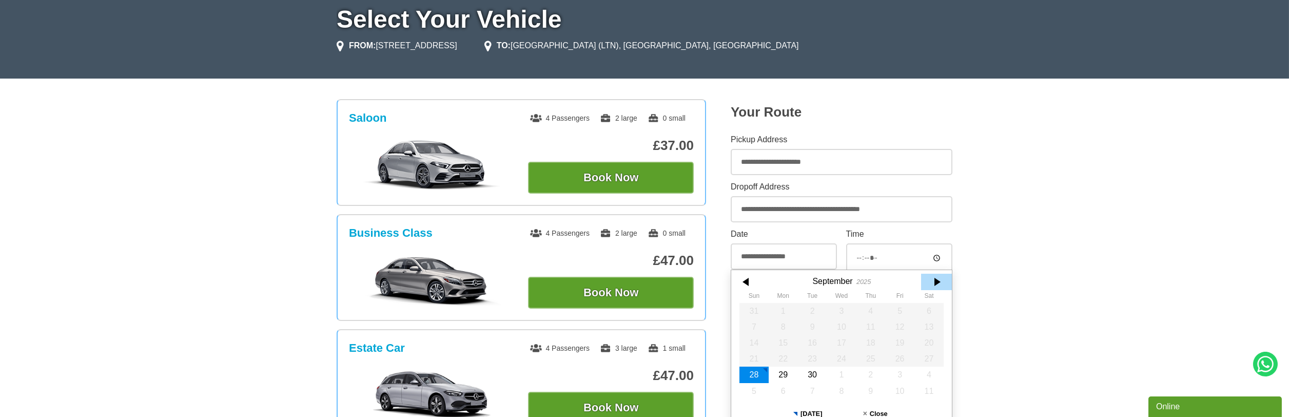  I want to click on label: Time, so click(899, 234).